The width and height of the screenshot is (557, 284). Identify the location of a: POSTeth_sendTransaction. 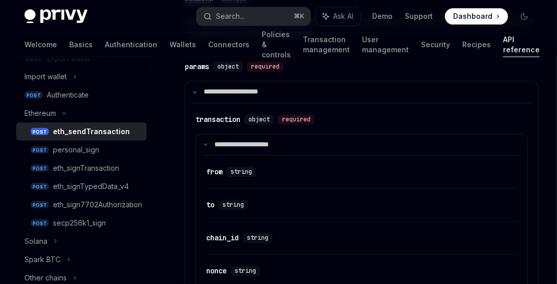
(81, 132).